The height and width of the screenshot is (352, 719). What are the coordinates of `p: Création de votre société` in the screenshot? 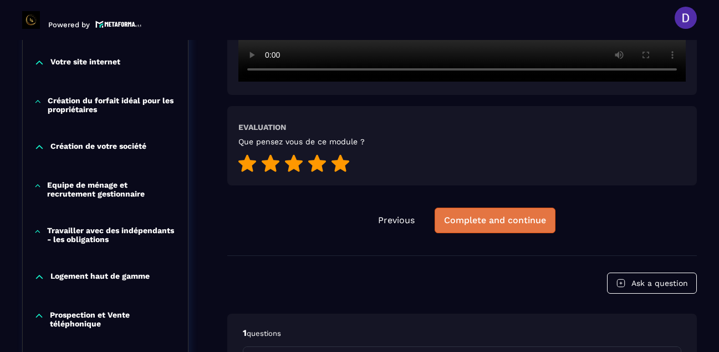 It's located at (98, 147).